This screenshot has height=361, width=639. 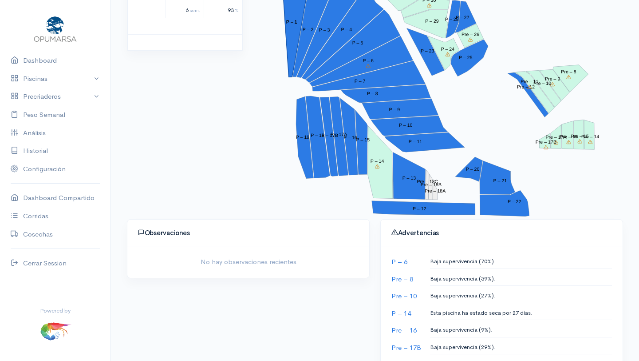 I want to click on tspan: P – 4, so click(x=346, y=30).